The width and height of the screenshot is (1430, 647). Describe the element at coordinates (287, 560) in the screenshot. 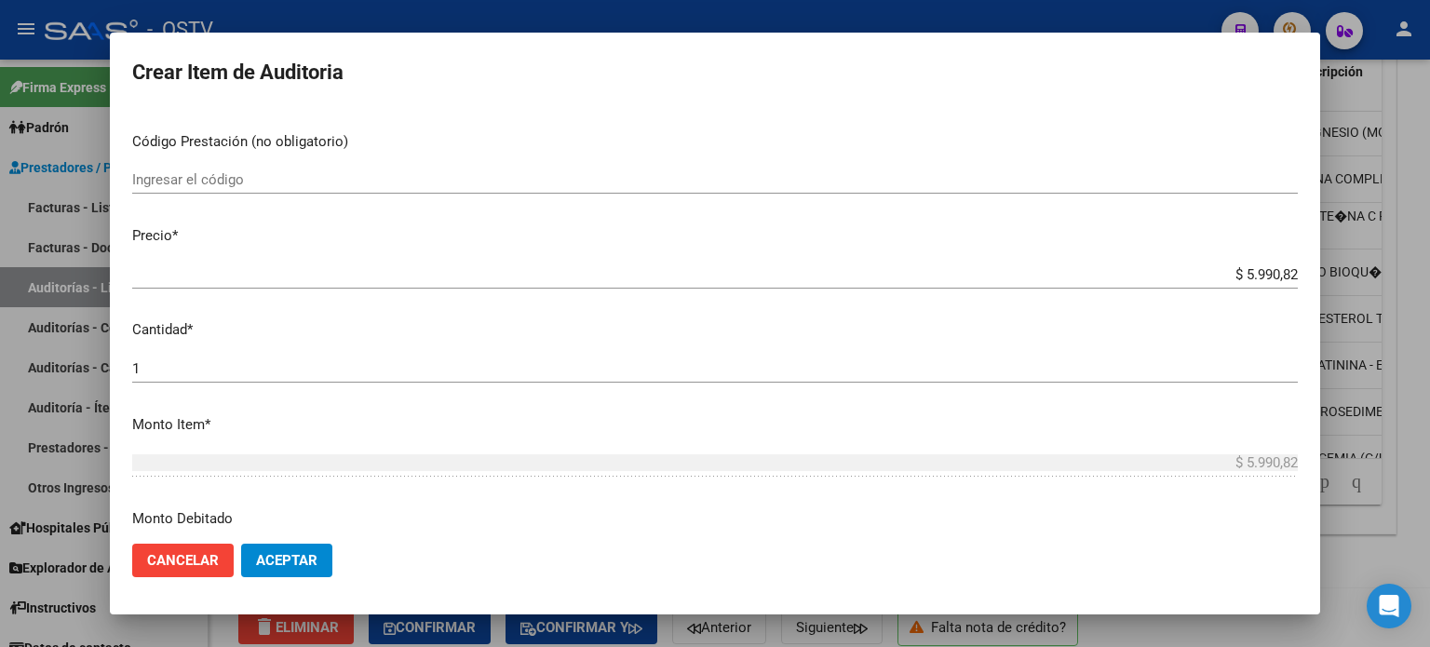

I see `span: Aceptar` at that location.